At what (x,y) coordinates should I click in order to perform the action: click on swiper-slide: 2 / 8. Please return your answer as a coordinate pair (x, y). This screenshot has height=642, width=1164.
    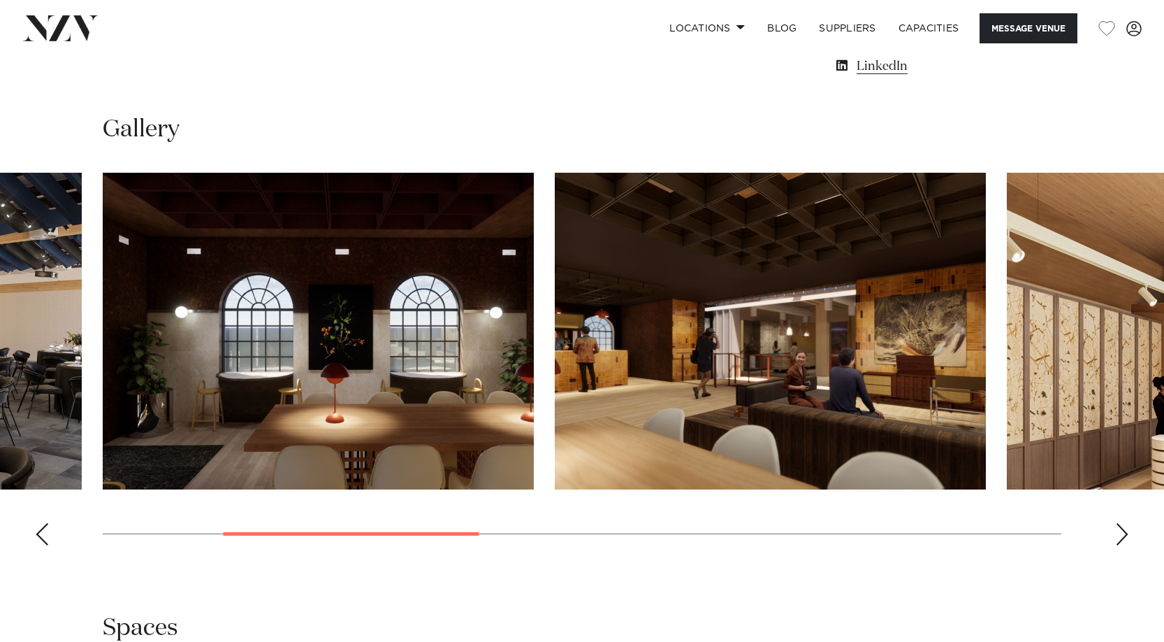
    Looking at the image, I should click on (318, 331).